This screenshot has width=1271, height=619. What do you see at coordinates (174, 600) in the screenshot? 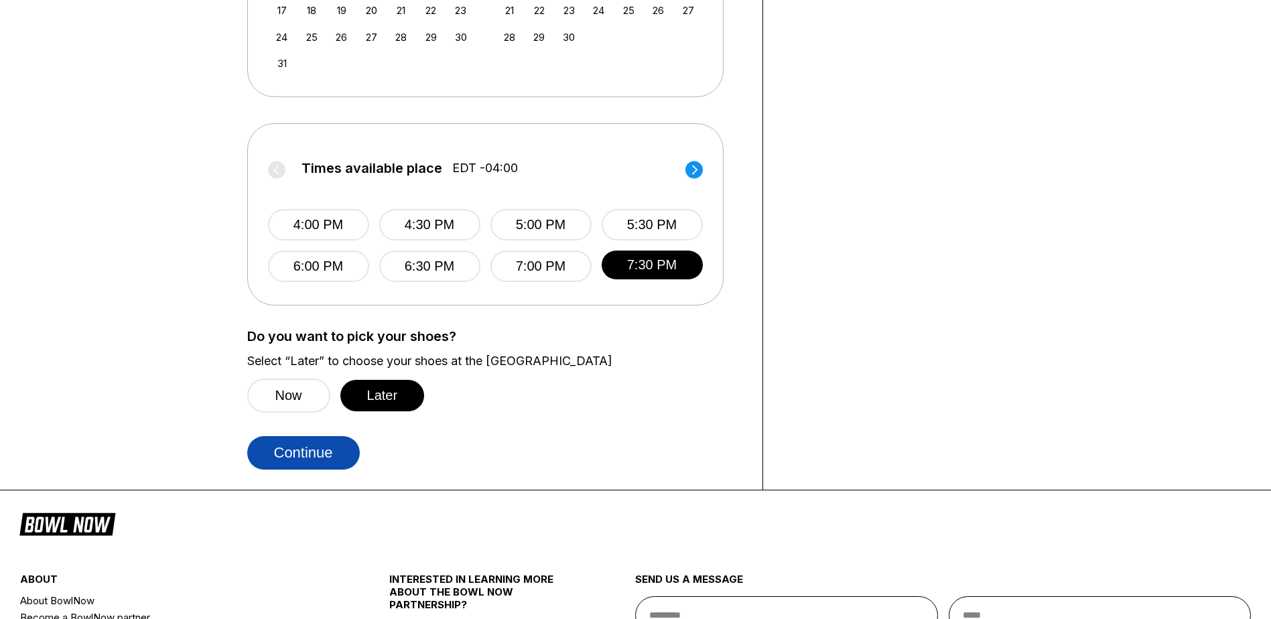
I see `a: About BowlNow` at bounding box center [174, 600].